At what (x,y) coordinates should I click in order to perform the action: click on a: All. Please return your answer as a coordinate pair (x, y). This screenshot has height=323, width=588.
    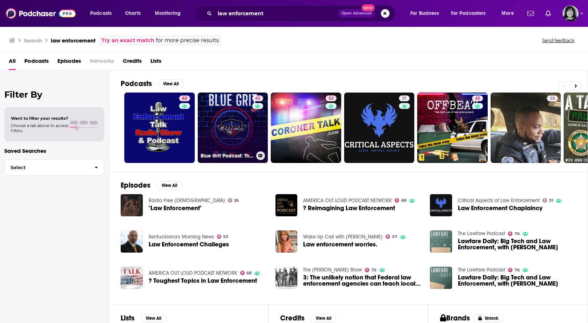
    Looking at the image, I should click on (12, 62).